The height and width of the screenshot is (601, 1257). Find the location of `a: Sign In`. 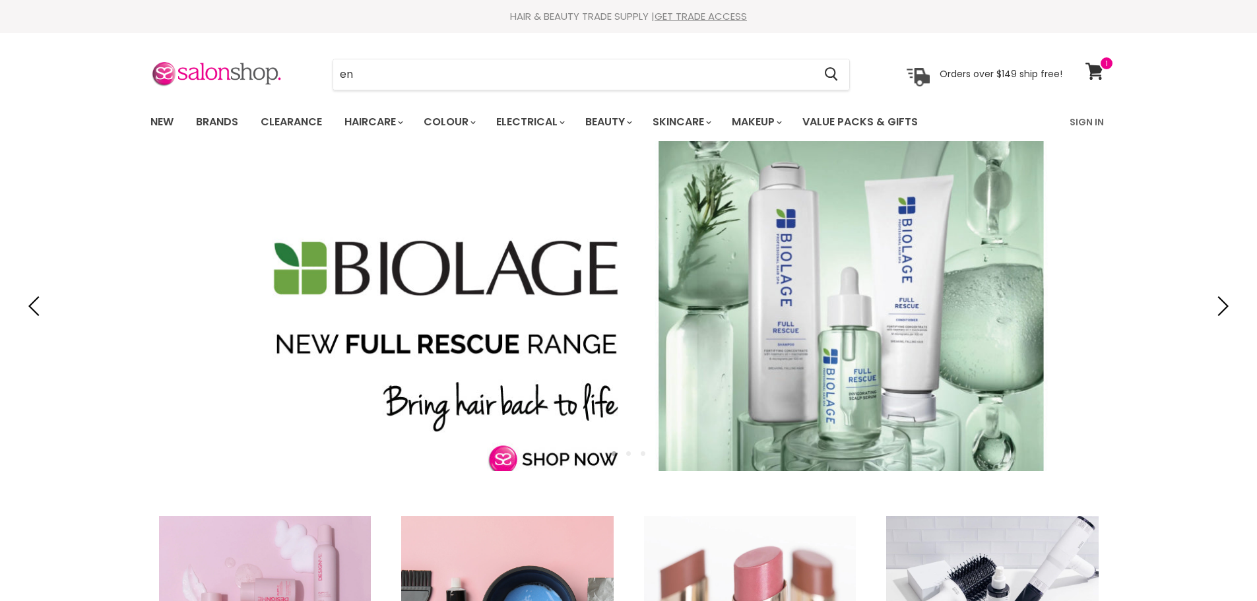

a: Sign In is located at coordinates (1087, 122).